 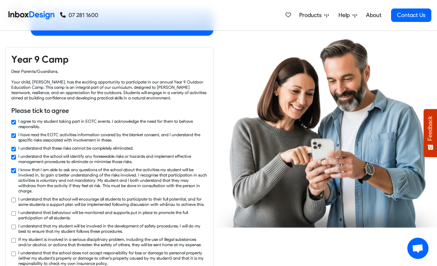 What do you see at coordinates (113, 124) in the screenshot?
I see `label: I agree to my student taking part in EOTC events. I acknowledge the need for them to behave respo...` at bounding box center [113, 124].